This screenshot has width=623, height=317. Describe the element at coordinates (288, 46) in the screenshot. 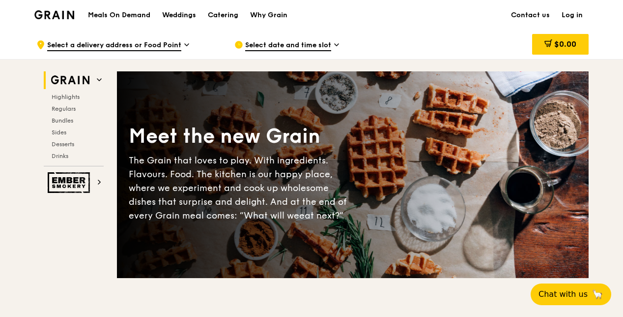

I see `span: Select date and time slot` at that location.